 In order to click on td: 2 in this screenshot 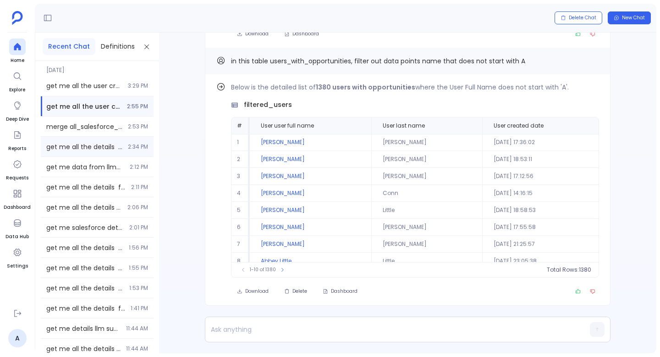, I will do `click(241, 159)`.